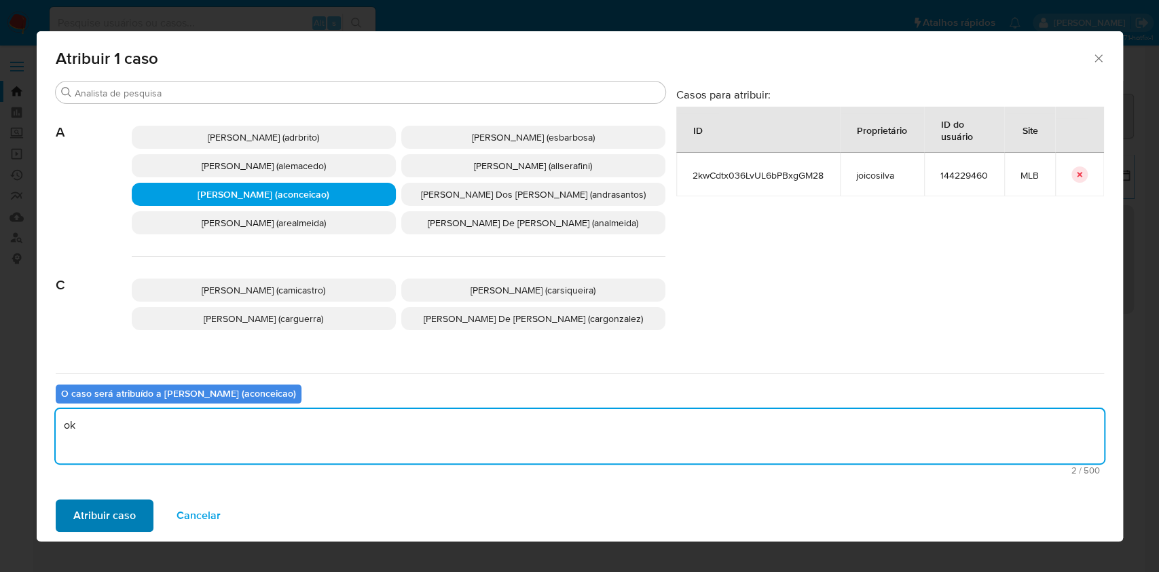 The width and height of the screenshot is (1159, 572). I want to click on input: Analista de pesquisa, so click(367, 93).